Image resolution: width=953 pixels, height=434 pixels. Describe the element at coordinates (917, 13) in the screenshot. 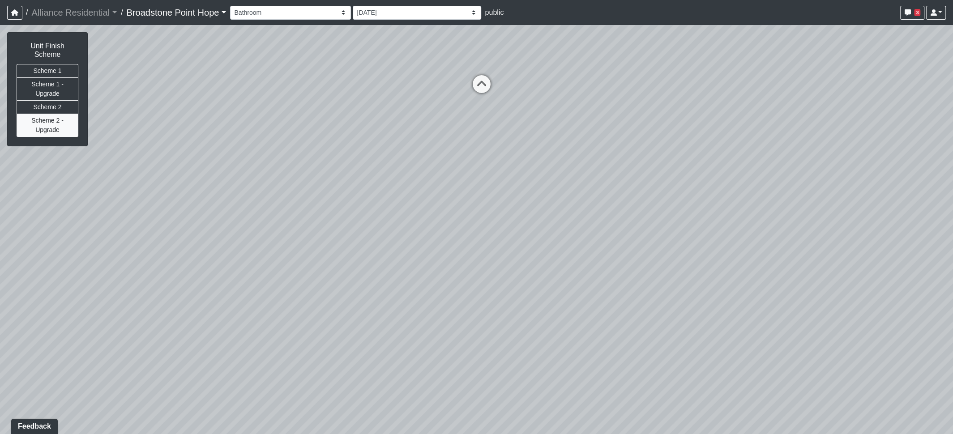

I see `span: 3` at that location.